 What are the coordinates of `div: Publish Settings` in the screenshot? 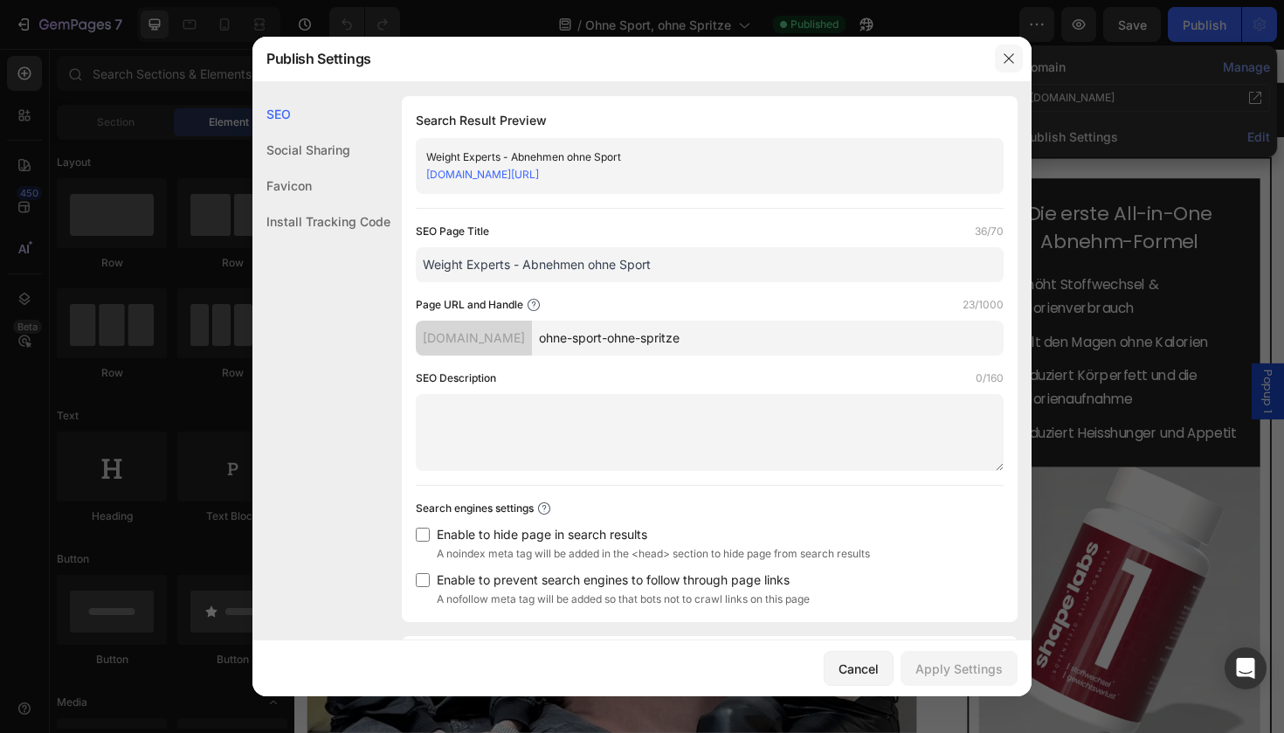 It's located at (619, 59).